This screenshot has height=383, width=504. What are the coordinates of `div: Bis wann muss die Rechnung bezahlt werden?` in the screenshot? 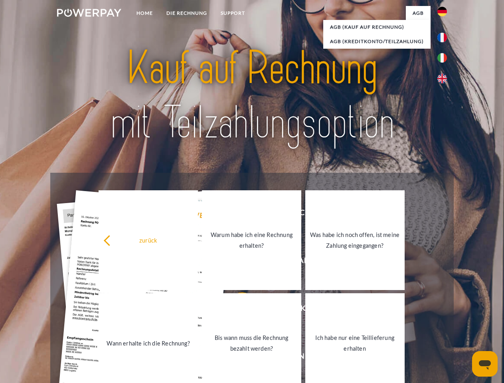 It's located at (251, 343).